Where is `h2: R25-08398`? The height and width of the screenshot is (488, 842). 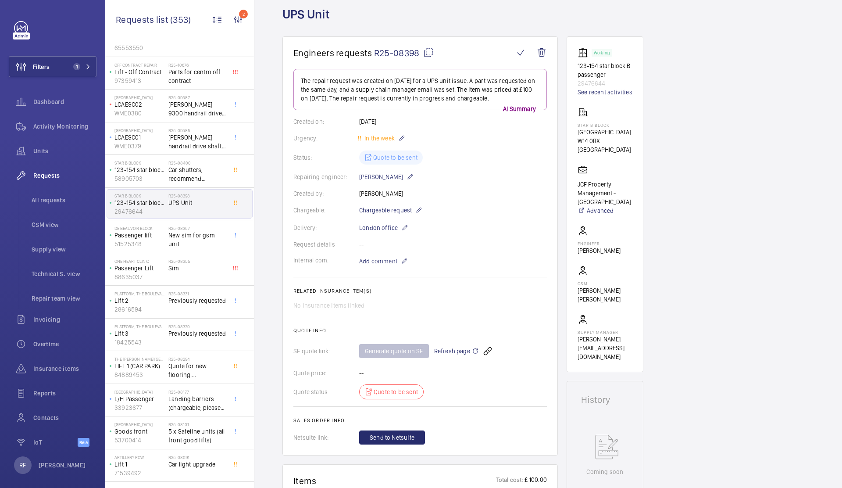 h2: R25-08398 is located at coordinates (197, 196).